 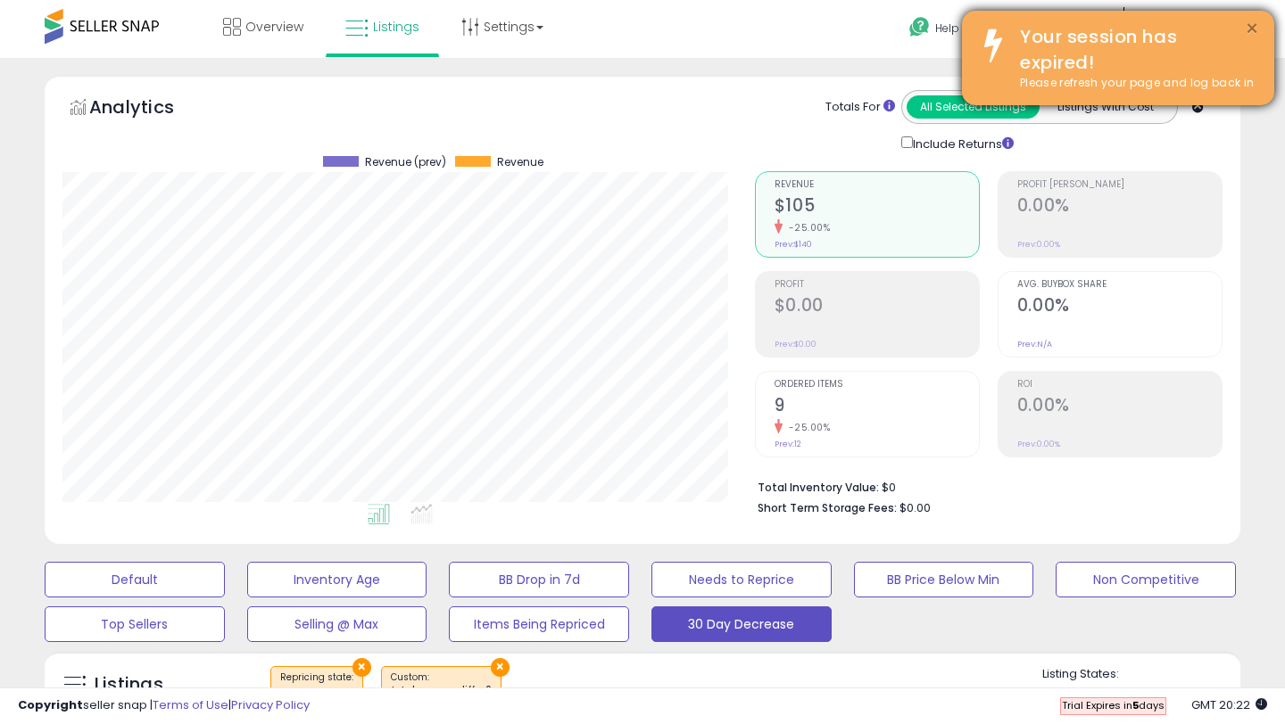 What do you see at coordinates (788, 444) in the screenshot?
I see `small: Prev: 12` at bounding box center [788, 444].